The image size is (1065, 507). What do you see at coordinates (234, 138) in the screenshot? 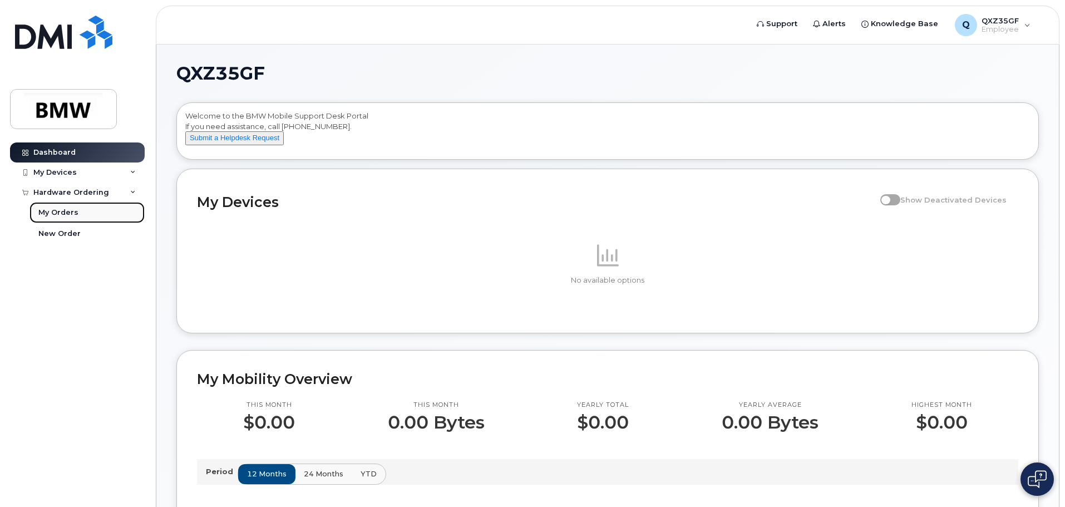
I see `button: Submit a Helpdesk Request` at bounding box center [234, 138].